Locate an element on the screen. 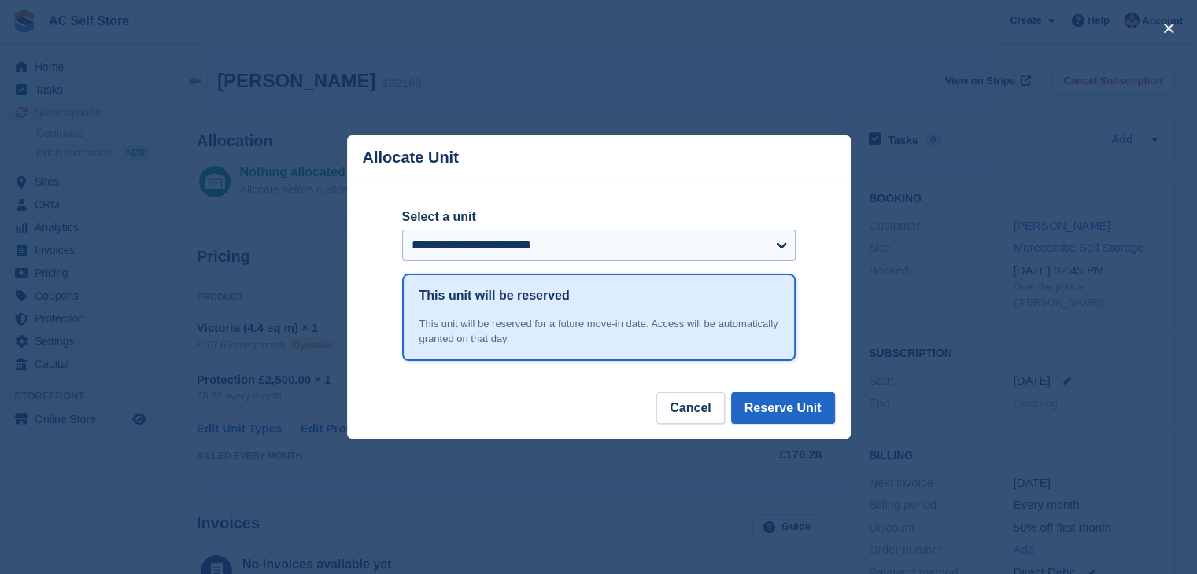 This screenshot has width=1197, height=574. button: Reserve Unit is located at coordinates (783, 408).